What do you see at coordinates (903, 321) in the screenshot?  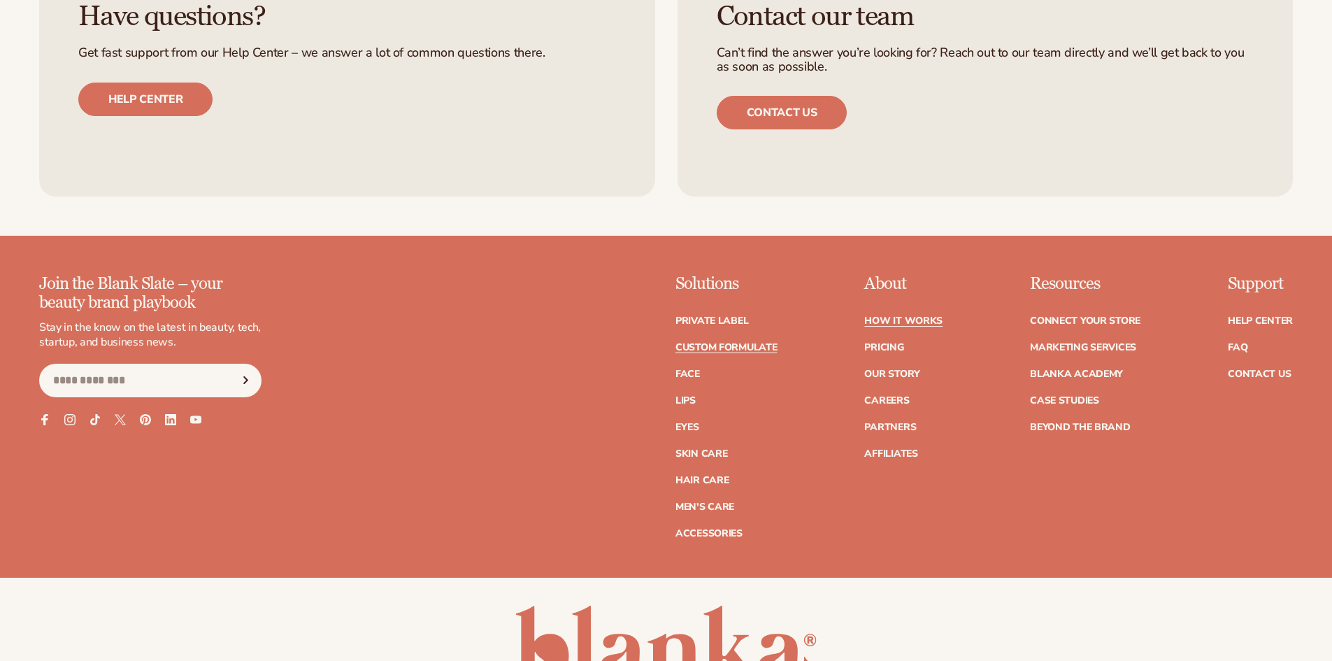 I see `a: How It Works` at bounding box center [903, 321].